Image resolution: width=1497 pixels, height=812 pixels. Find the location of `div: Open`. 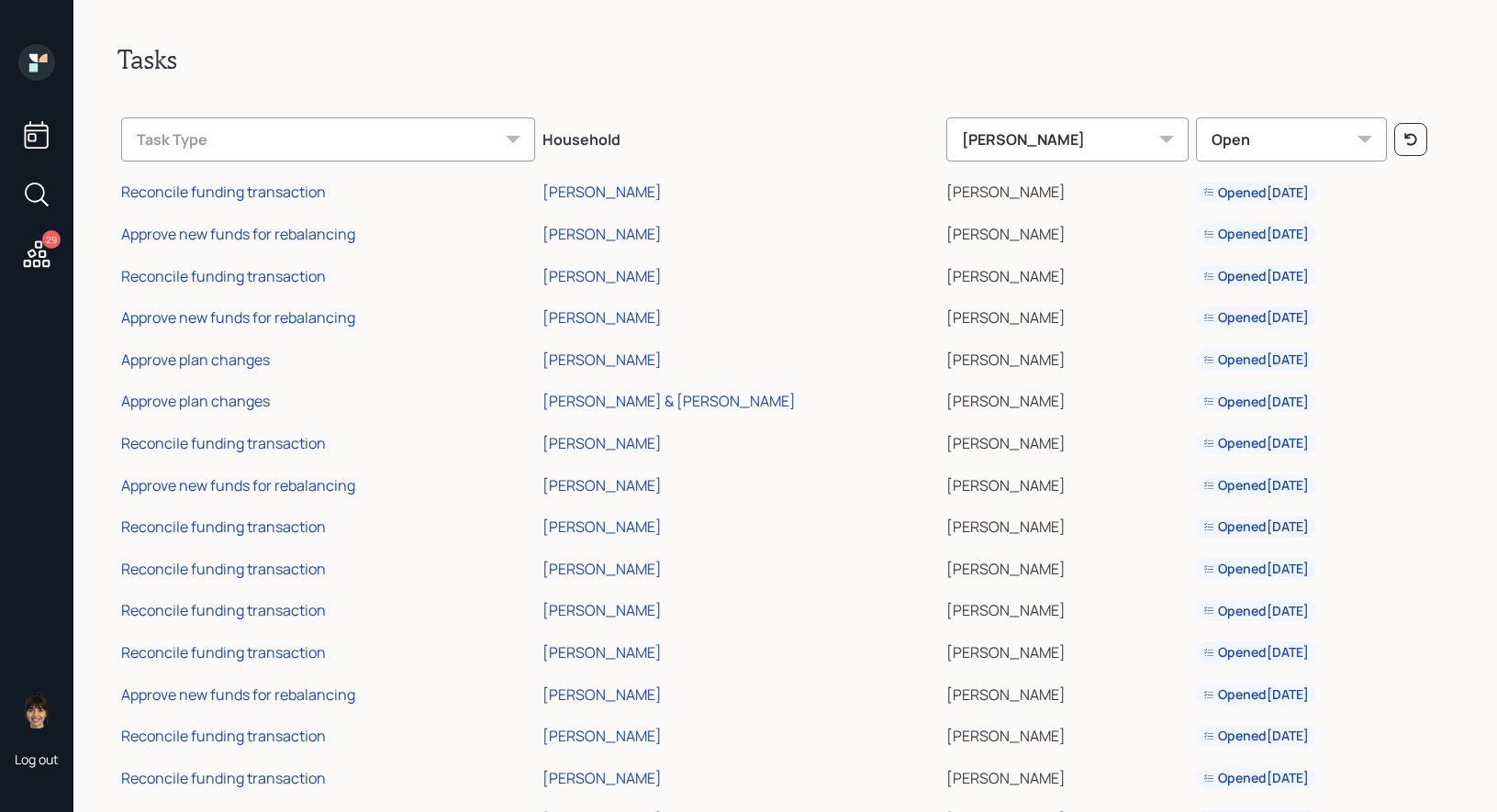

div: Open is located at coordinates (1290, 140).